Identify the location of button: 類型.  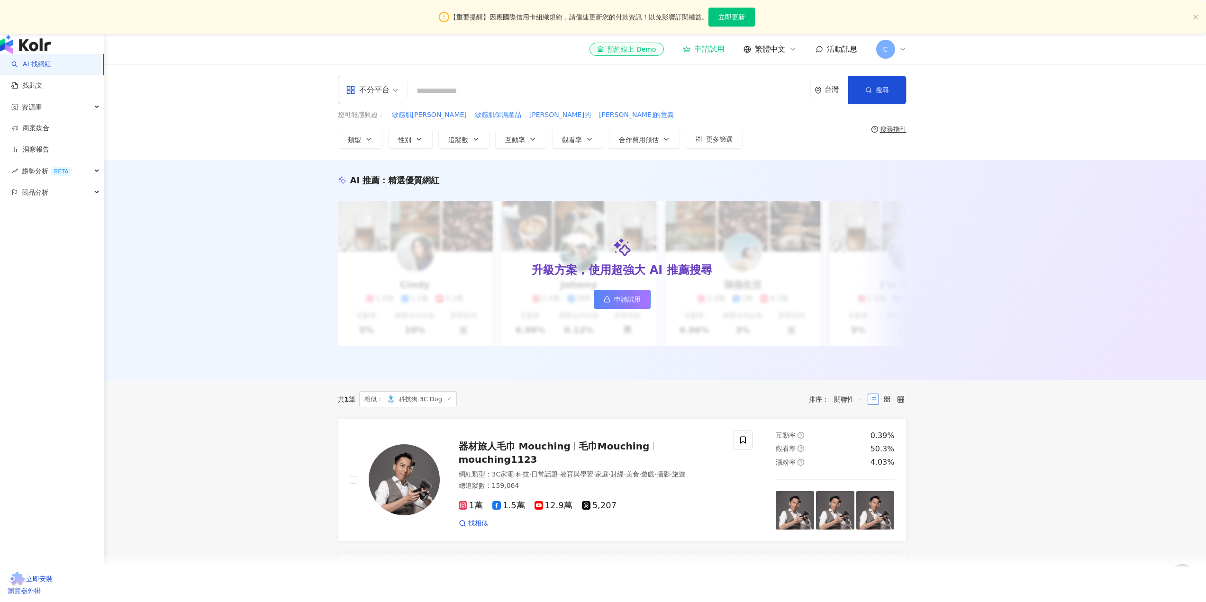
(360, 139).